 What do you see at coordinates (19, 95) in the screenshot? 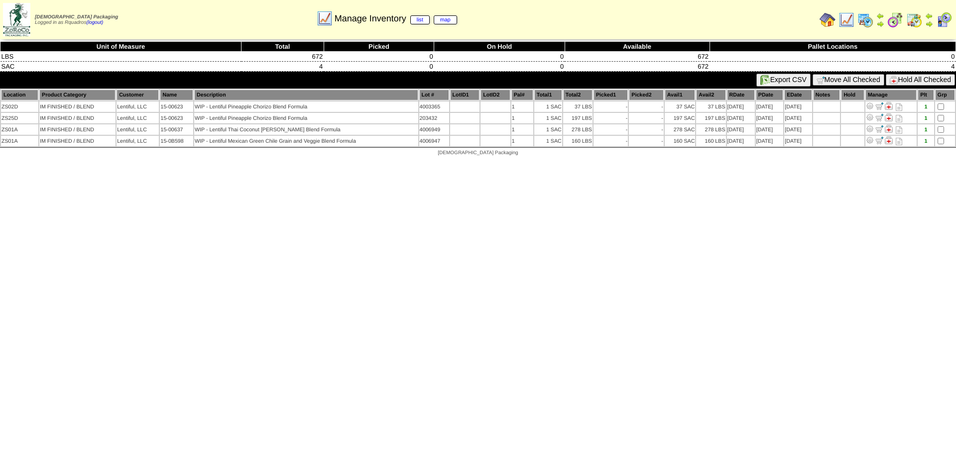
I see `th: Location` at bounding box center [19, 95].